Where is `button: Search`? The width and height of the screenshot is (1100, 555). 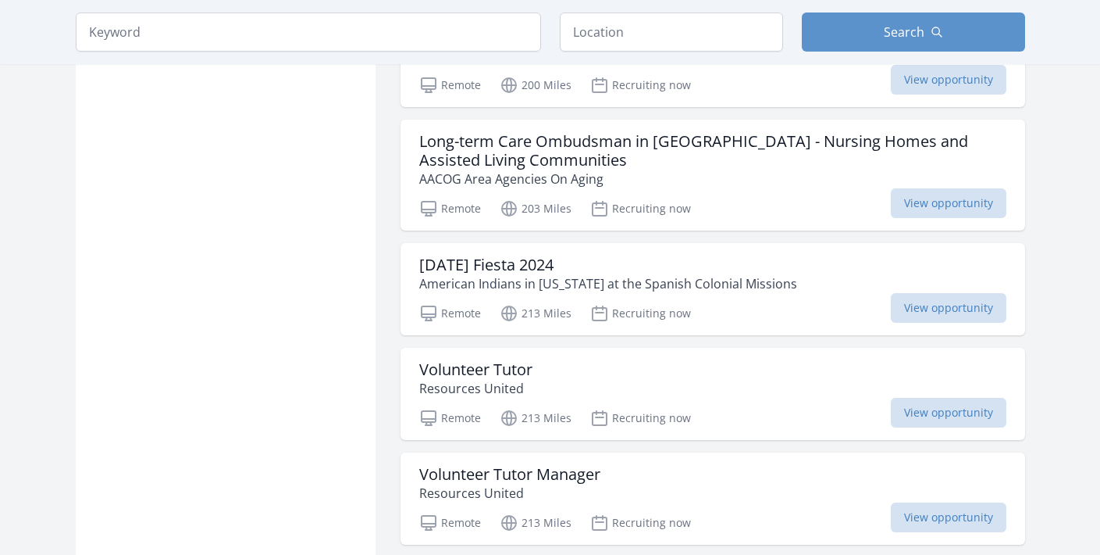 button: Search is located at coordinates (914, 32).